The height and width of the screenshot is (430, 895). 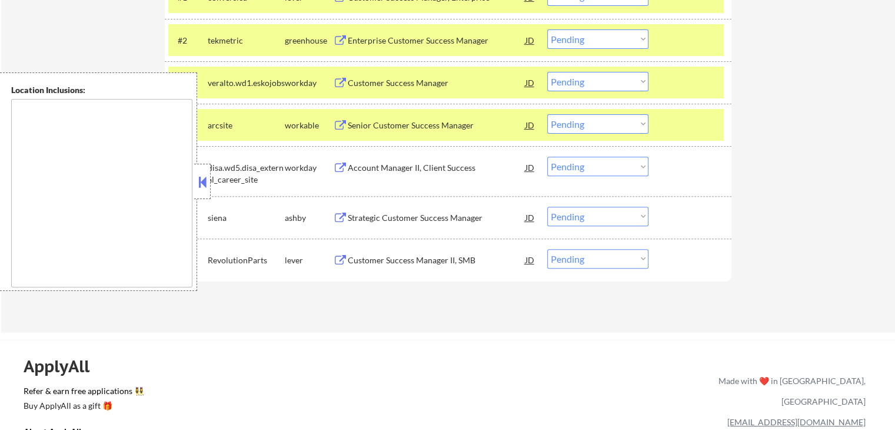 What do you see at coordinates (246, 83) in the screenshot?
I see `div: veralto.wd1.eskojobs` at bounding box center [246, 83].